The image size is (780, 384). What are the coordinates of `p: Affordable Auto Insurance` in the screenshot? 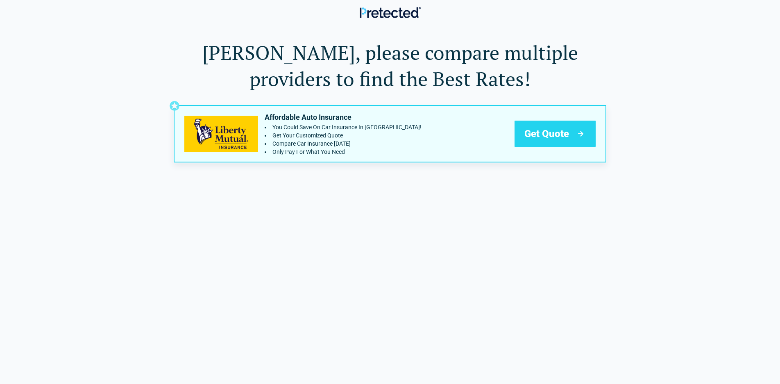 It's located at (343, 117).